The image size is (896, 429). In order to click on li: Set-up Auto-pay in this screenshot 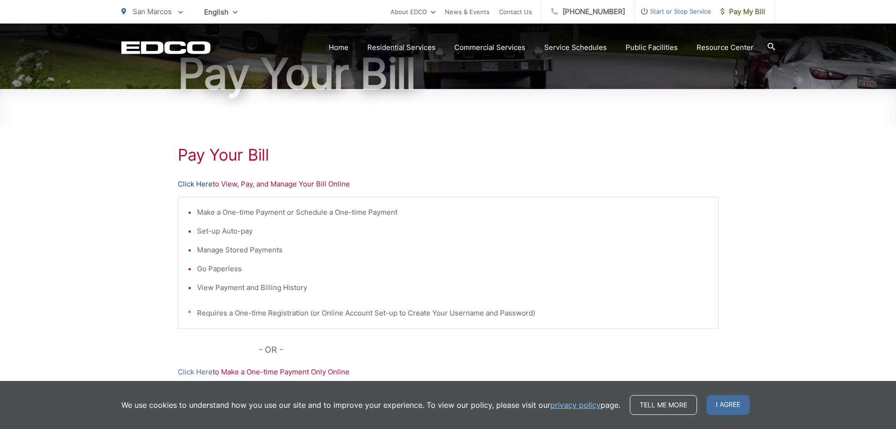, I will do `click(453, 231)`.